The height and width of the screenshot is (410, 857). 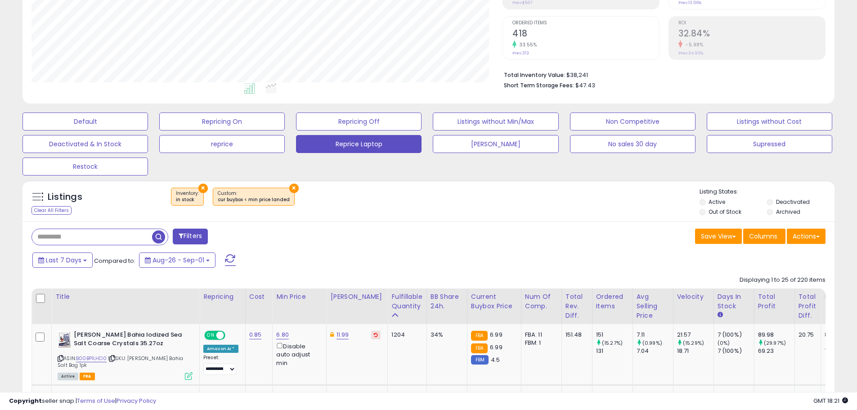 What do you see at coordinates (495, 121) in the screenshot?
I see `button: Listings without Min/Max` at bounding box center [495, 121].